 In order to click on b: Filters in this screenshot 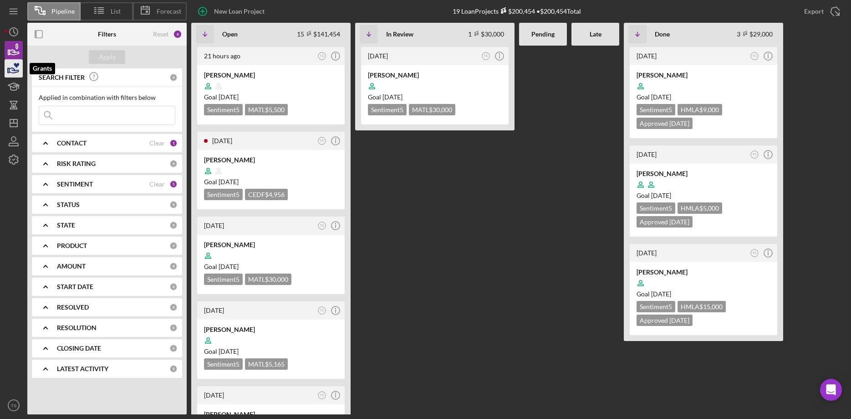, I will do `click(107, 34)`.